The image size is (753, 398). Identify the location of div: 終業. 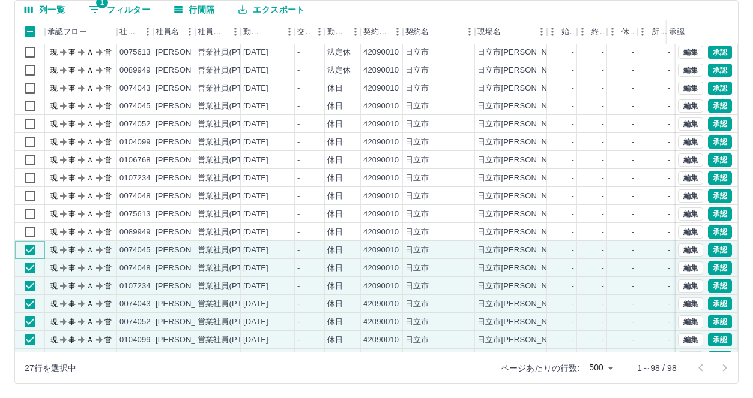
(592, 32).